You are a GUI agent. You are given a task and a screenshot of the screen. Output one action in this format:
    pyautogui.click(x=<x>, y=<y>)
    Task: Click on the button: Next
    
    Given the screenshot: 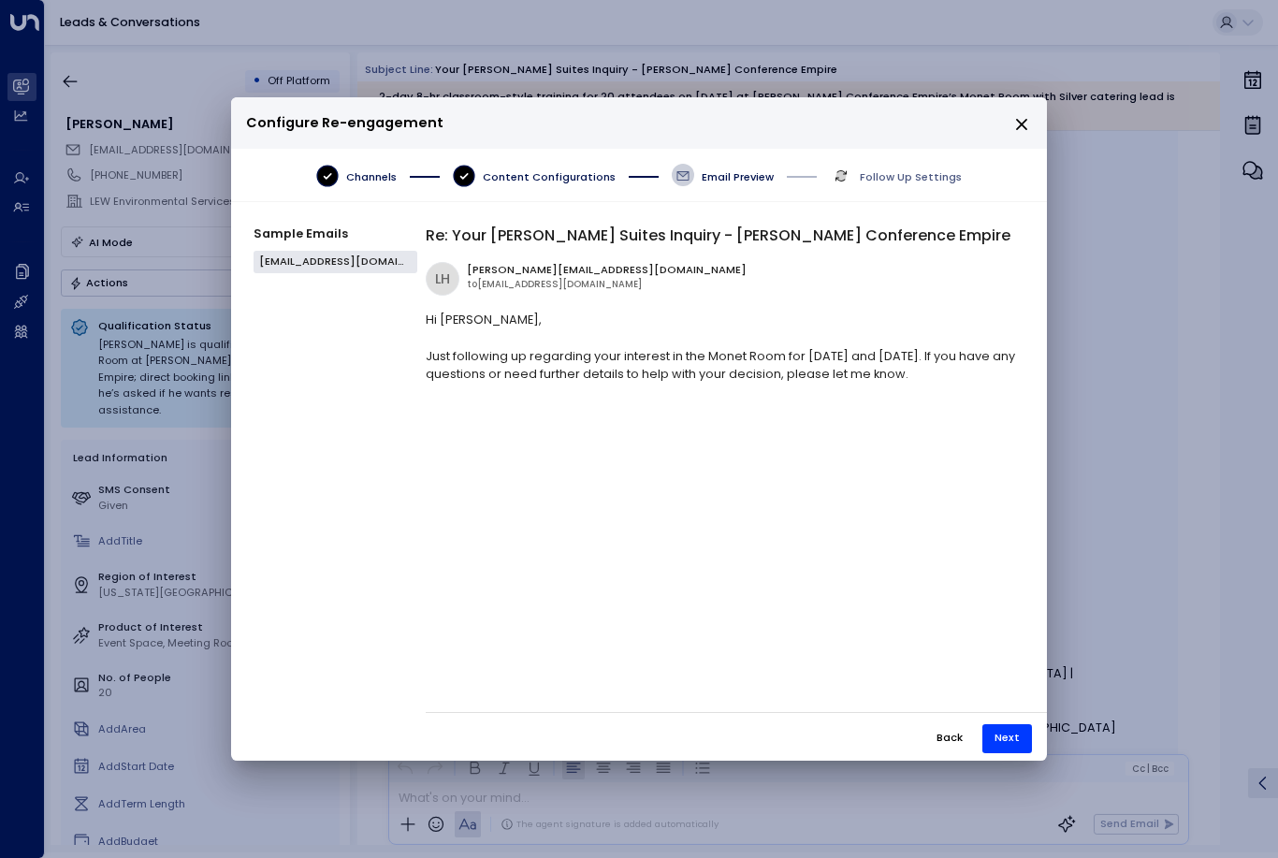 What is the action you would take?
    pyautogui.click(x=1007, y=738)
    